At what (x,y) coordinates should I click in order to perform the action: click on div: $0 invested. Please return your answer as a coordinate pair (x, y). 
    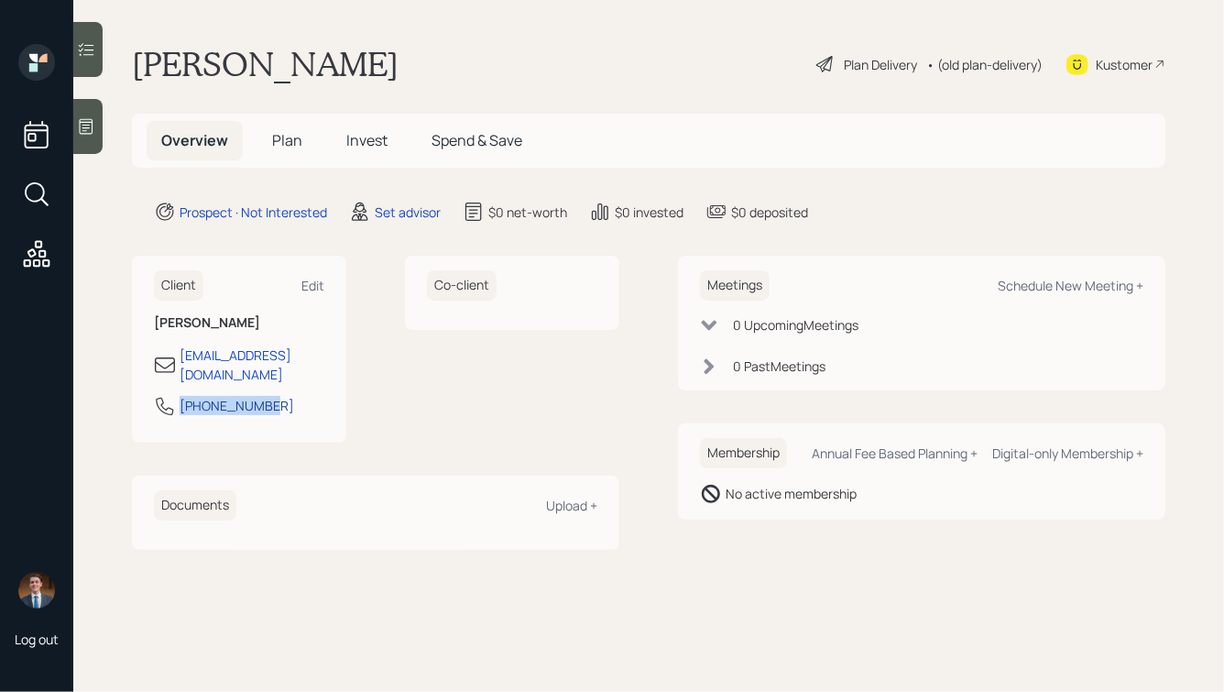
    Looking at the image, I should click on (649, 212).